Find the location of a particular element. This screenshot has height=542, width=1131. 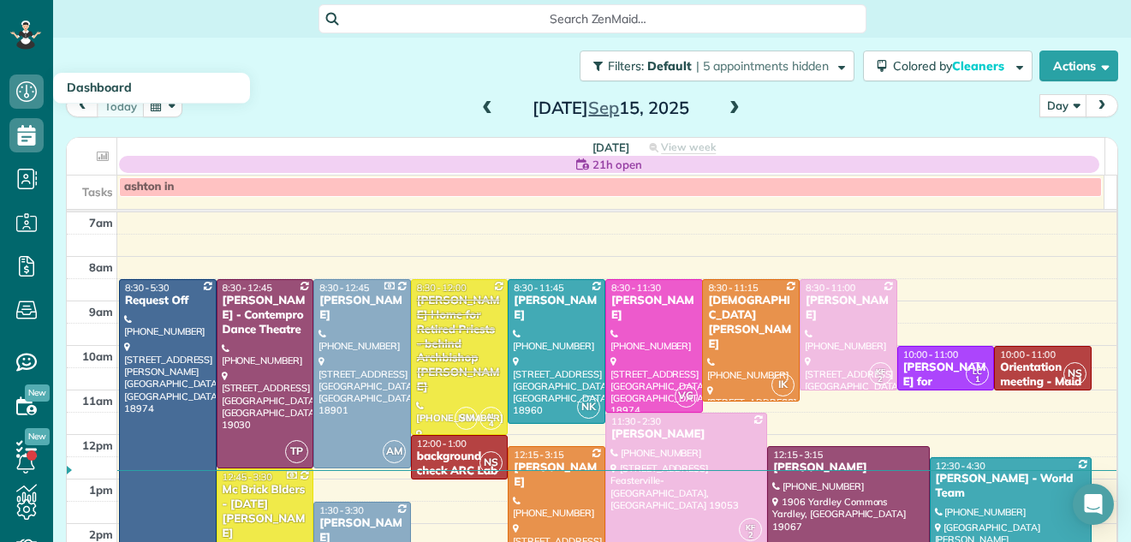

button: prev is located at coordinates (82, 105).